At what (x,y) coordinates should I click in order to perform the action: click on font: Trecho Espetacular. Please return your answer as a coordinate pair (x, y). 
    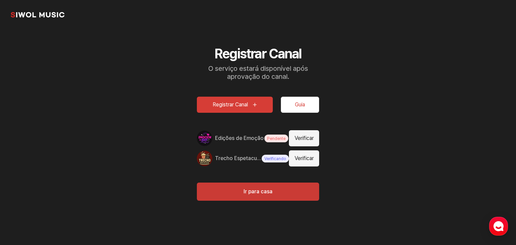
    Looking at the image, I should click on (239, 158).